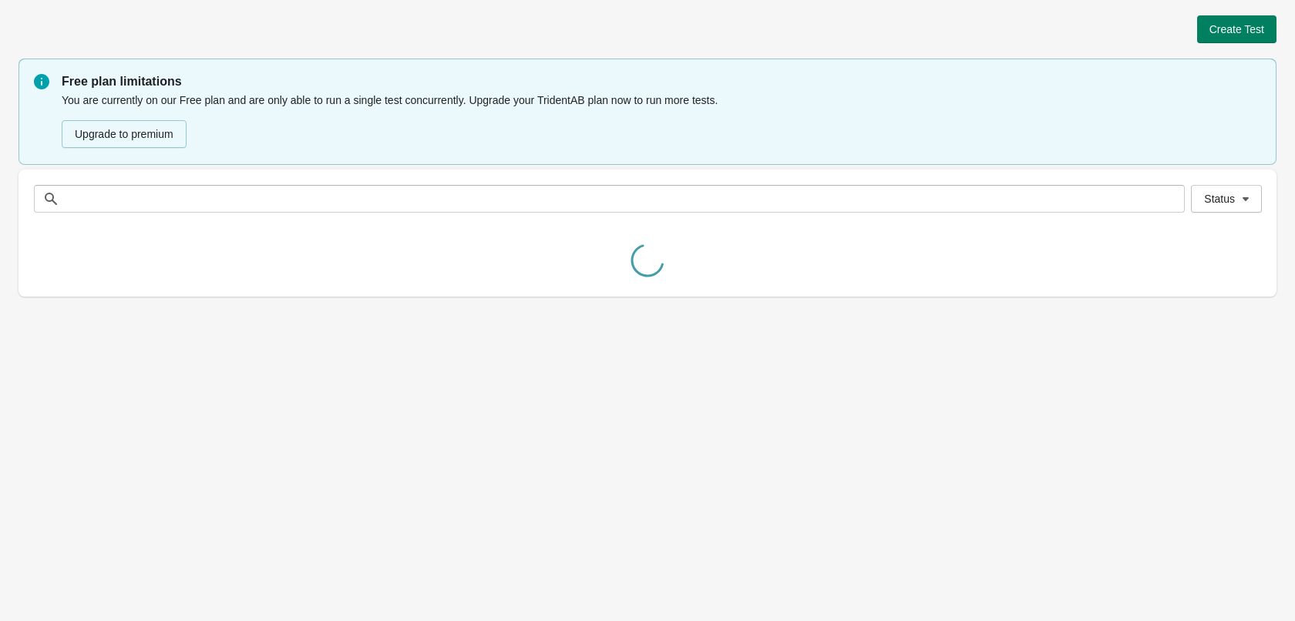 Image resolution: width=1295 pixels, height=621 pixels. Describe the element at coordinates (661, 120) in the screenshot. I see `div: You are currently on our Free plan and are only able to run a single test concurrently. Upgrade y...` at that location.